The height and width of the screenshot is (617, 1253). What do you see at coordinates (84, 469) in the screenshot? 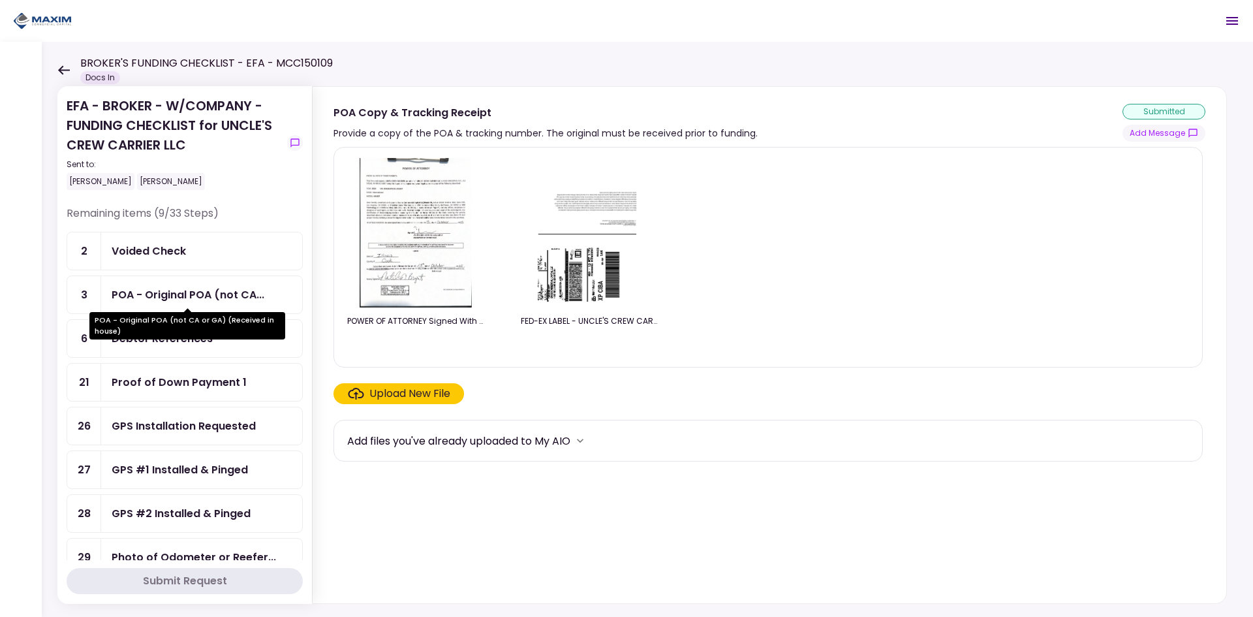
I see `div: 27` at bounding box center [84, 469].